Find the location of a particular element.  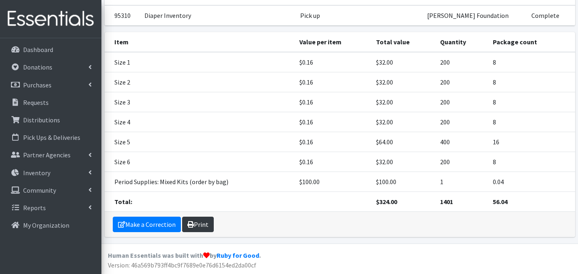

th: Value per item is located at coordinates (333, 42).